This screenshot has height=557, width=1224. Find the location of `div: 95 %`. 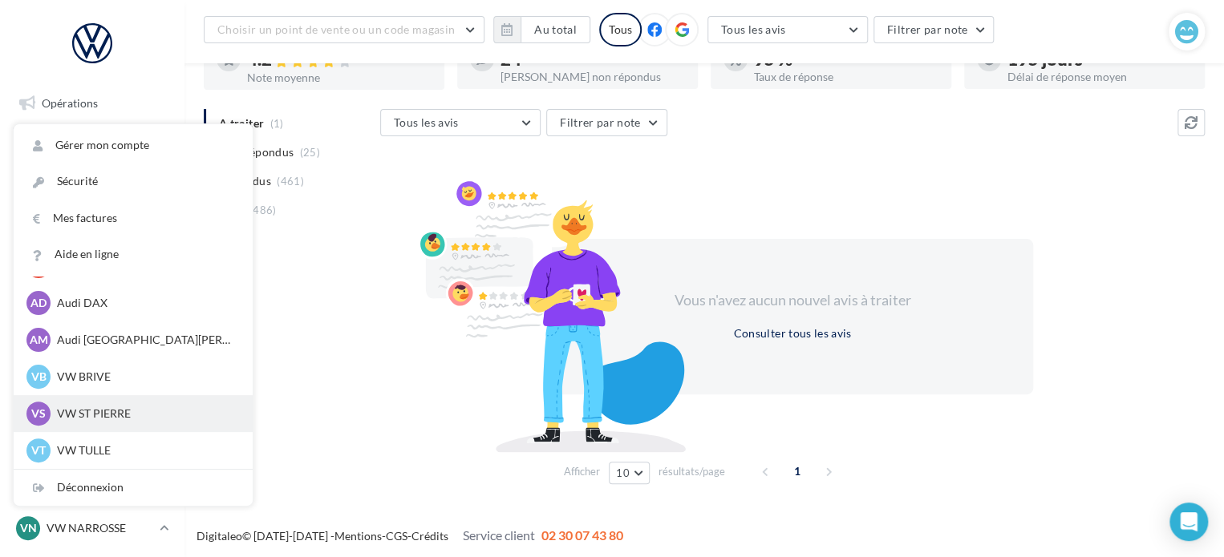

div: 95 % is located at coordinates (846, 59).